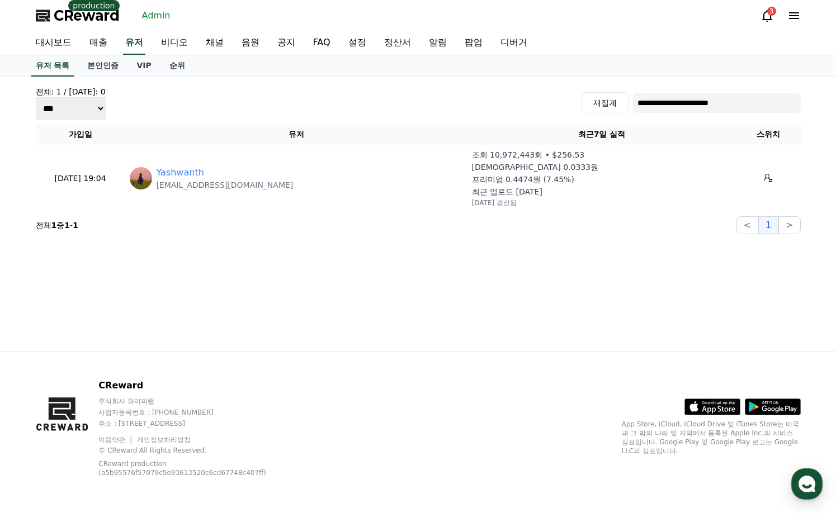 Image resolution: width=836 pixels, height=513 pixels. I want to click on a: 개인정보처리방침, so click(164, 440).